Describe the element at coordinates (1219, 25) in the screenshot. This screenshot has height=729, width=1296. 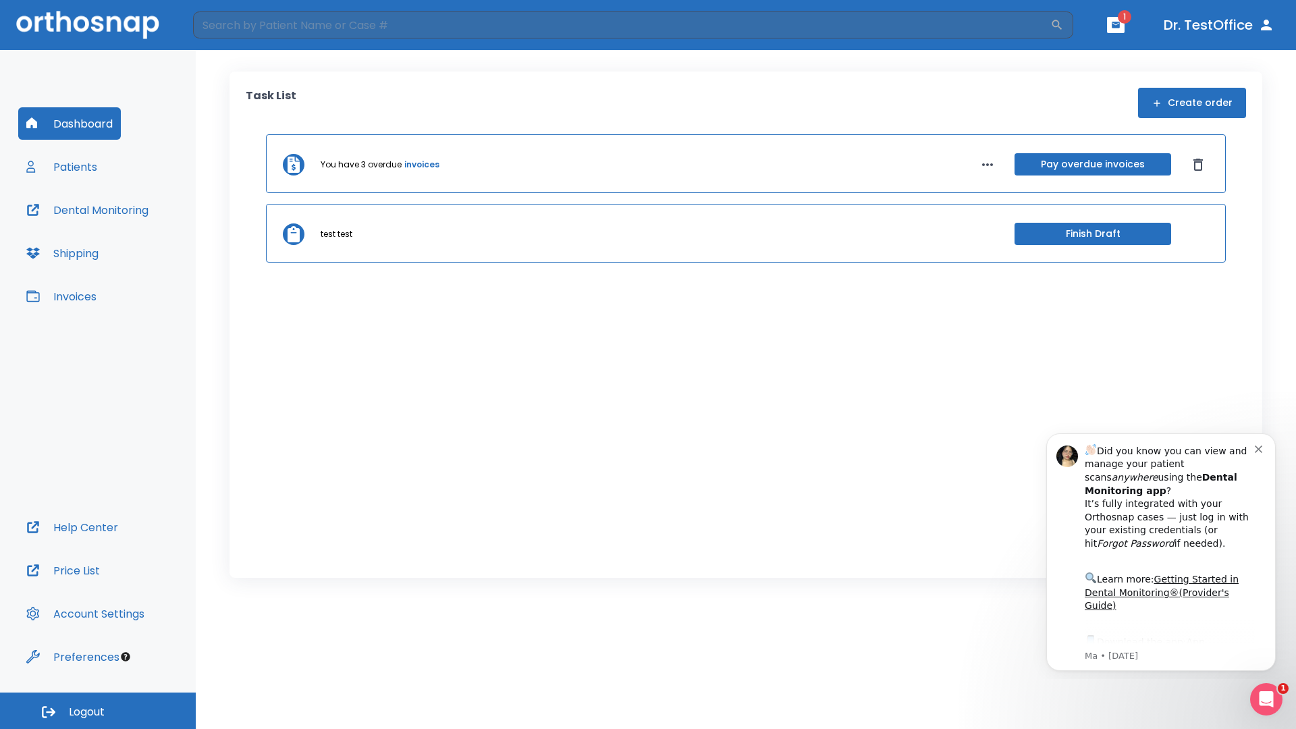
I see `button: Dr. TestOffice` at that location.